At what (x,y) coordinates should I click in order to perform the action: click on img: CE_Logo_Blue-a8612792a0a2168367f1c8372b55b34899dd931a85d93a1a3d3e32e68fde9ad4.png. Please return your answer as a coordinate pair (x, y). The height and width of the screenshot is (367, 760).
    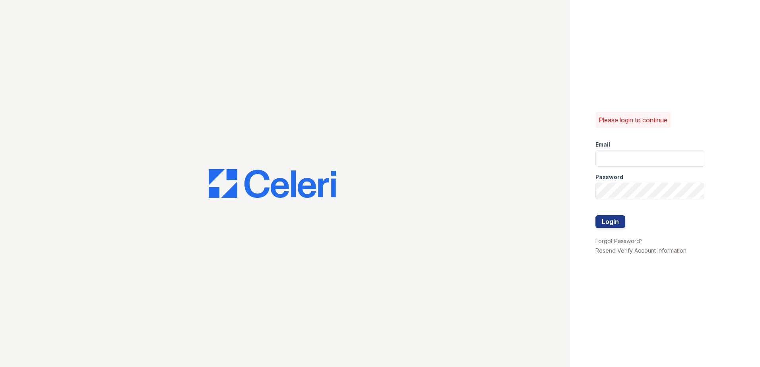
    Looking at the image, I should click on (272, 184).